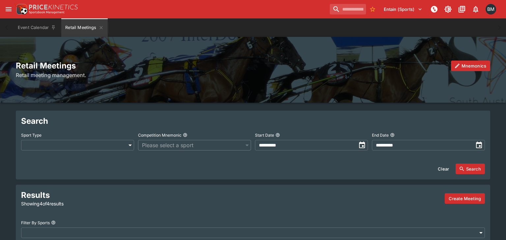 The height and width of the screenshot is (240, 506). What do you see at coordinates (37, 28) in the screenshot?
I see `button: Event Calendar` at bounding box center [37, 28].